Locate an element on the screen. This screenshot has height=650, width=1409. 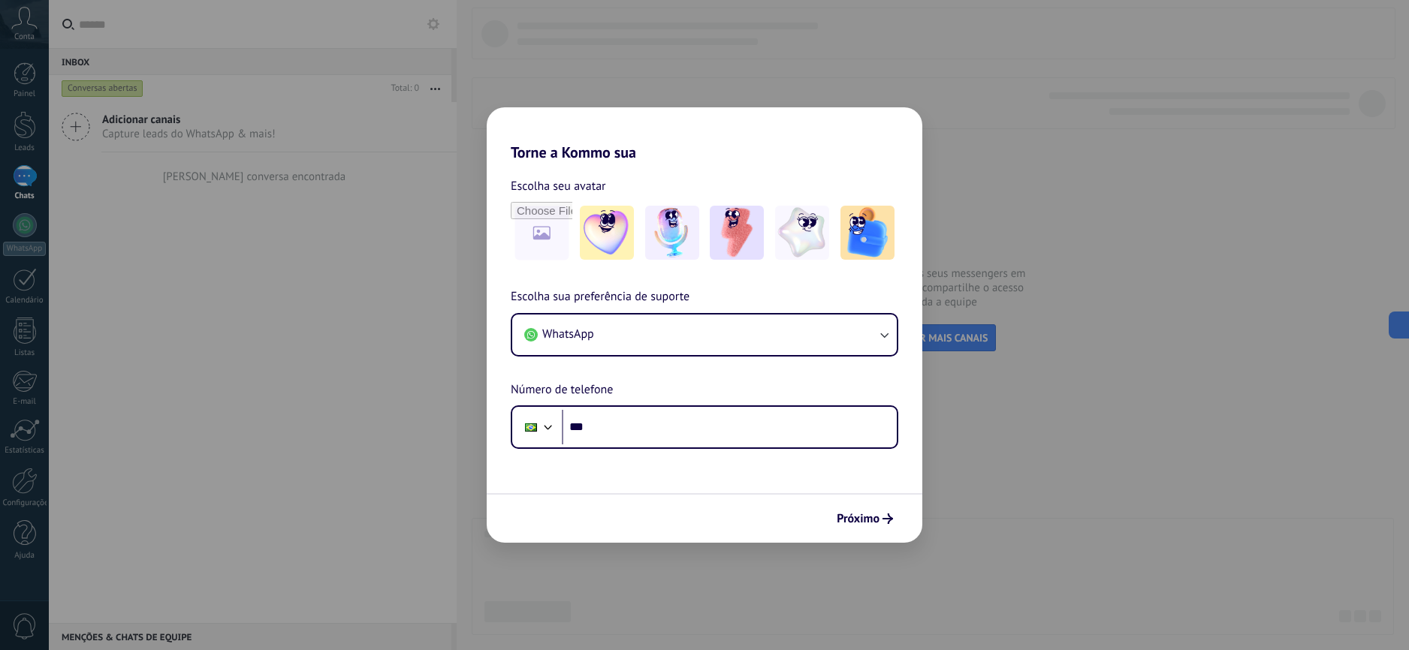
div: Brazil: + 55 is located at coordinates (531, 427).